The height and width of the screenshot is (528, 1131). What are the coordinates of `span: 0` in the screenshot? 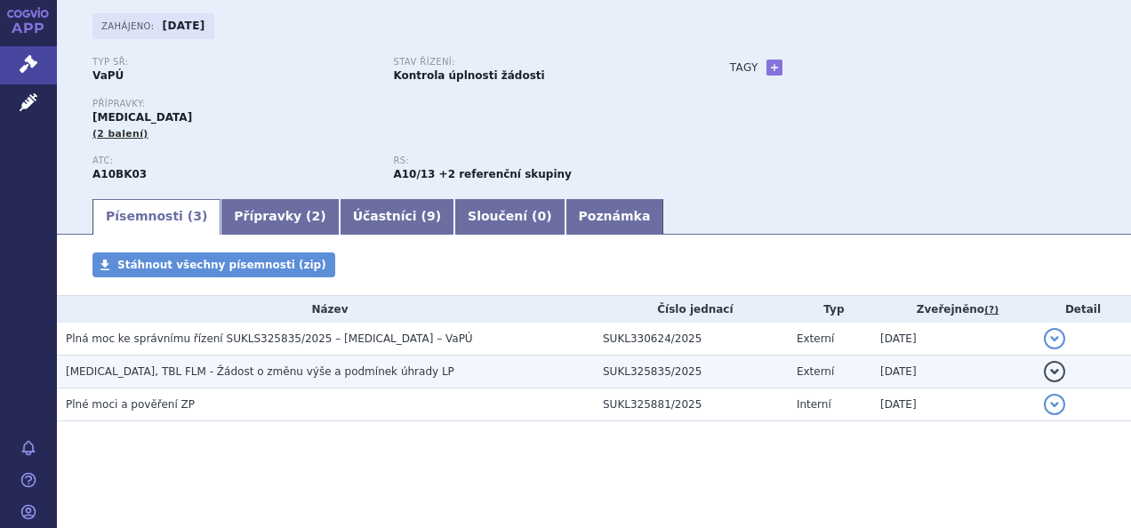 It's located at (541, 216).